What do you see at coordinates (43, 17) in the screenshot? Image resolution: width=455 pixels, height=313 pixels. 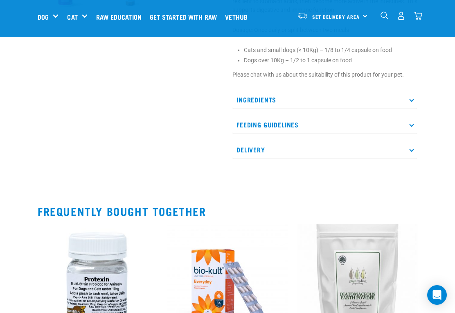 I see `a: Dog` at bounding box center [43, 17].